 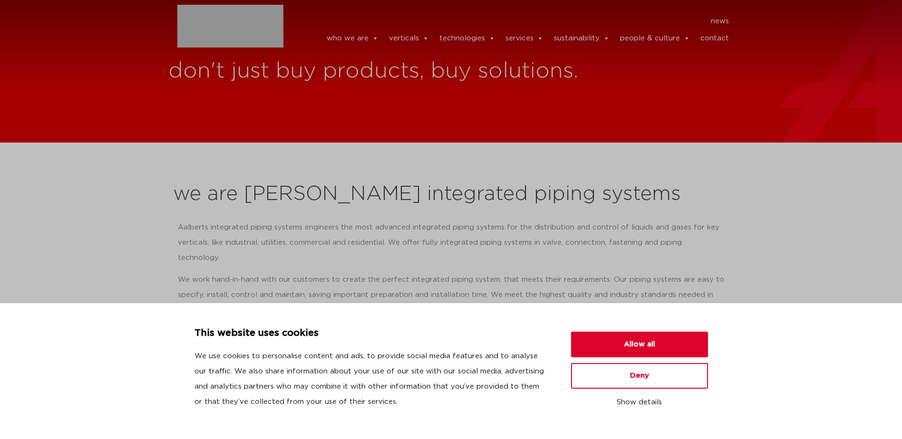 I want to click on button: Allow all, so click(x=640, y=345).